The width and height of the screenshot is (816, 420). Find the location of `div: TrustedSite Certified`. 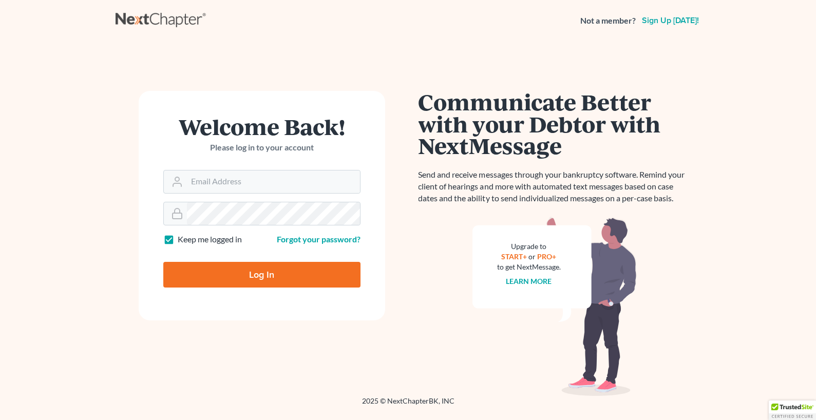

div: TrustedSite Certified is located at coordinates (792, 410).